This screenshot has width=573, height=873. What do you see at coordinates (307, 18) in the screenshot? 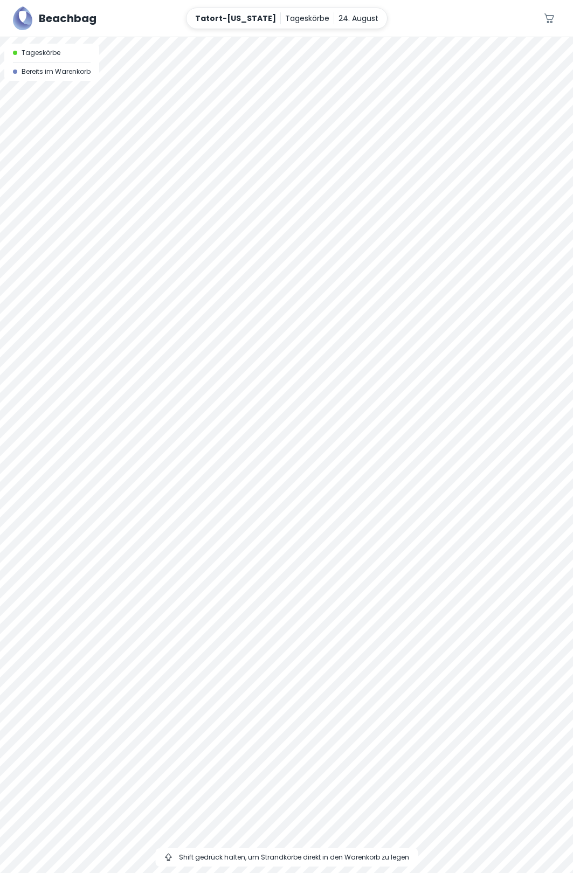
I see `p: Tageskörbe` at bounding box center [307, 18].